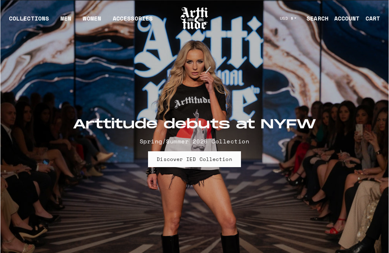  Describe the element at coordinates (29, 21) in the screenshot. I see `div: COLLECTIONS` at that location.